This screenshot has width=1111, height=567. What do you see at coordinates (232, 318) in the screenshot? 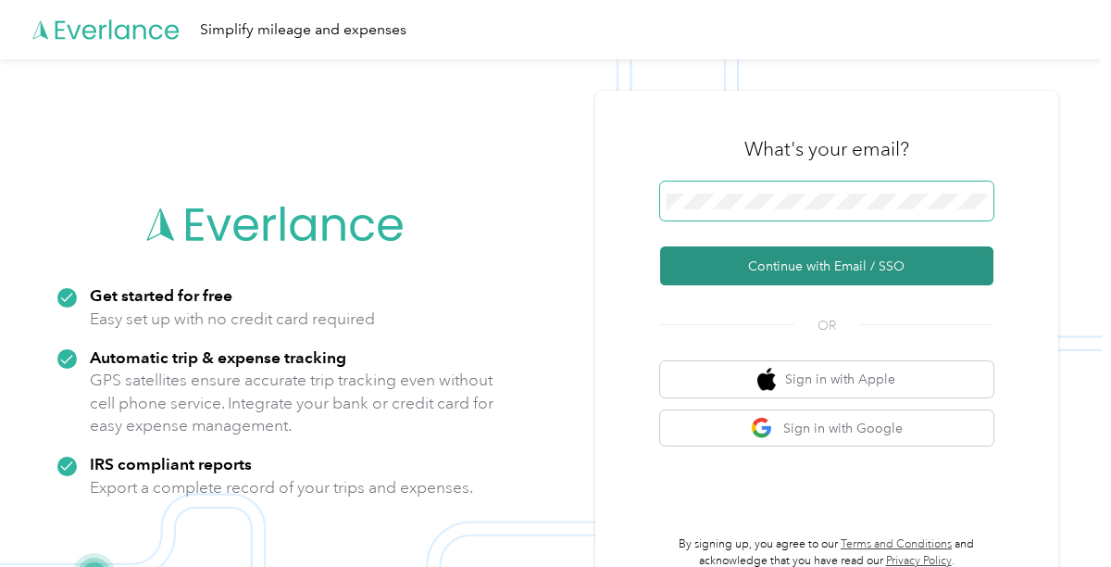
I see `p: Easy set up with no credit card required` at bounding box center [232, 318].